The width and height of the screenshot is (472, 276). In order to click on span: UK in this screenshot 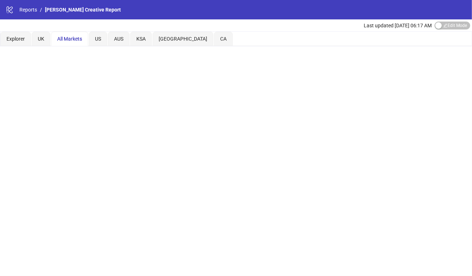, I will do `click(41, 39)`.